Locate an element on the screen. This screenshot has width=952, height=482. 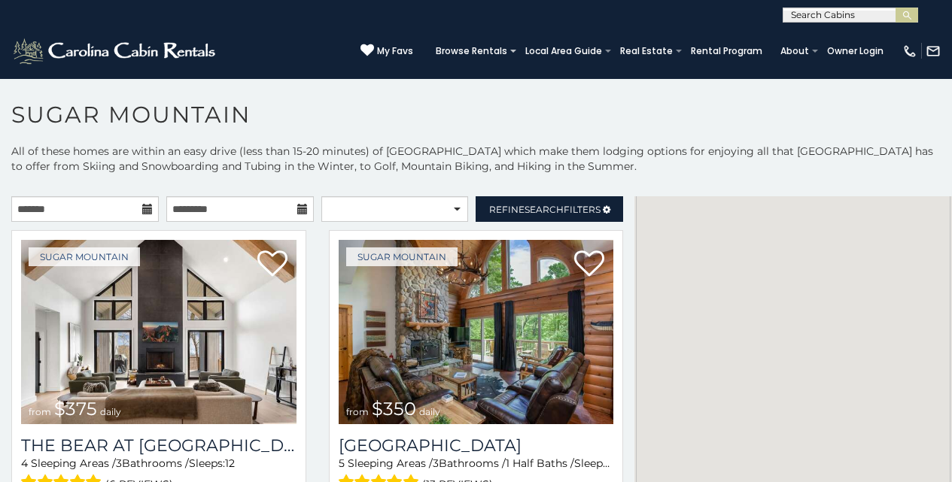
h3: The Bear At Sugar Mountain is located at coordinates (159, 445).